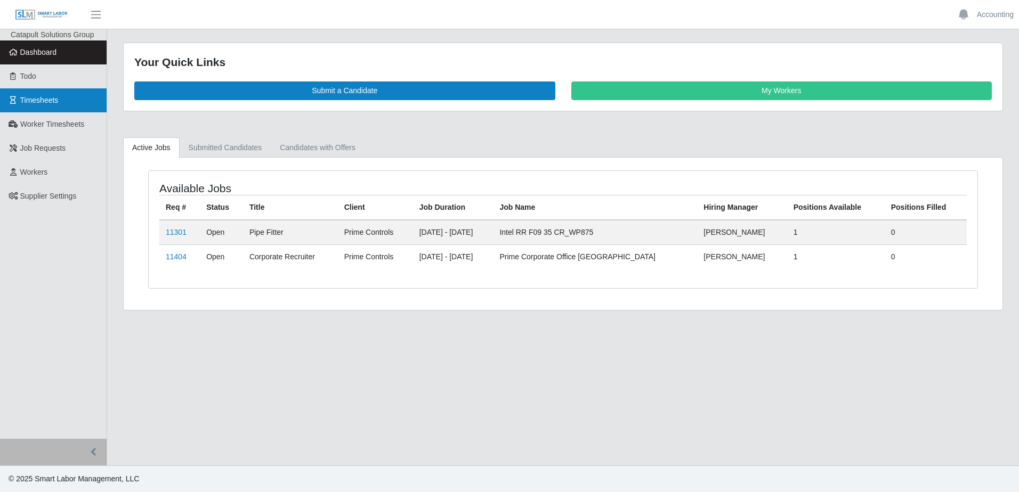 Image resolution: width=1019 pixels, height=492 pixels. Describe the element at coordinates (317, 148) in the screenshot. I see `a: Candidates with Offers` at that location.